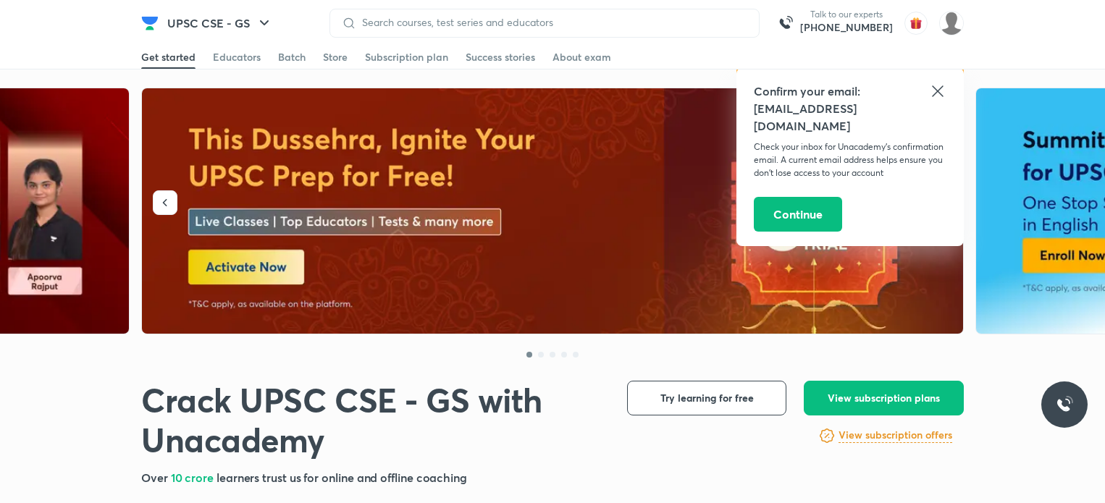  Describe the element at coordinates (292, 57) in the screenshot. I see `a: Batch` at that location.